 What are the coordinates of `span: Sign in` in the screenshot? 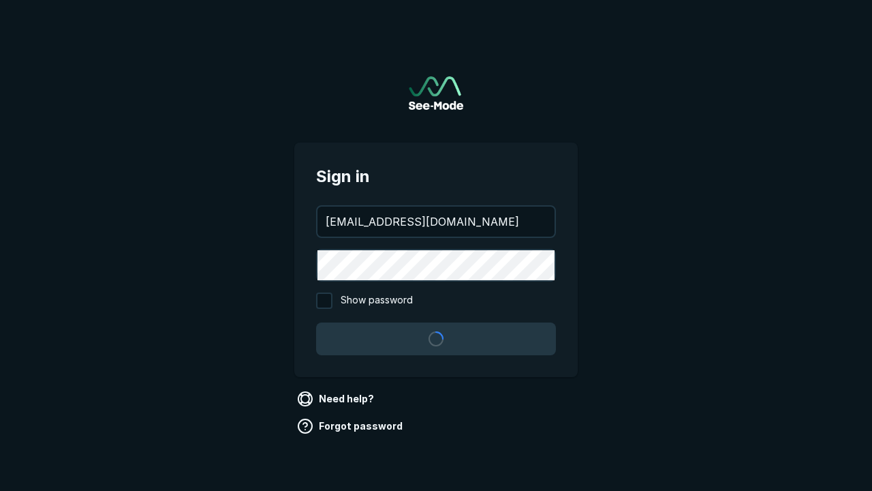 It's located at (436, 177).